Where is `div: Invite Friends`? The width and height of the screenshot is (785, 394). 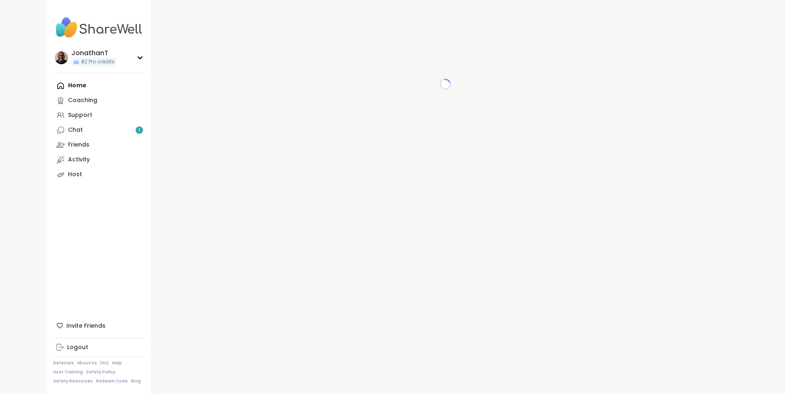
div: Invite Friends is located at coordinates (99, 326).